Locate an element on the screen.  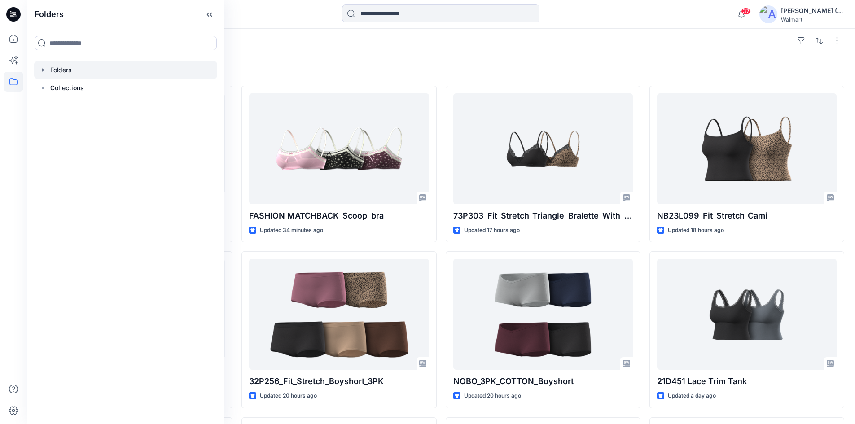
a: 21D451 Lace Trim Tank is located at coordinates (747, 314).